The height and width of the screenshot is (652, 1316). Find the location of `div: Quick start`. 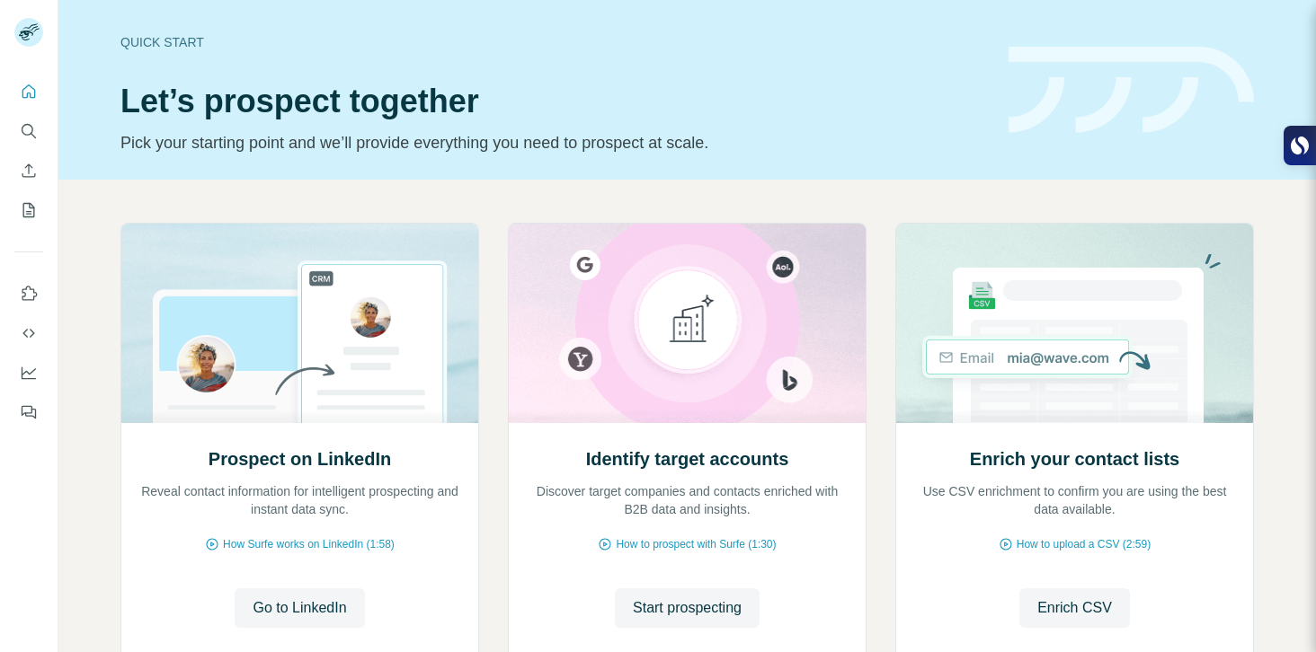

div: Quick start is located at coordinates (554, 42).